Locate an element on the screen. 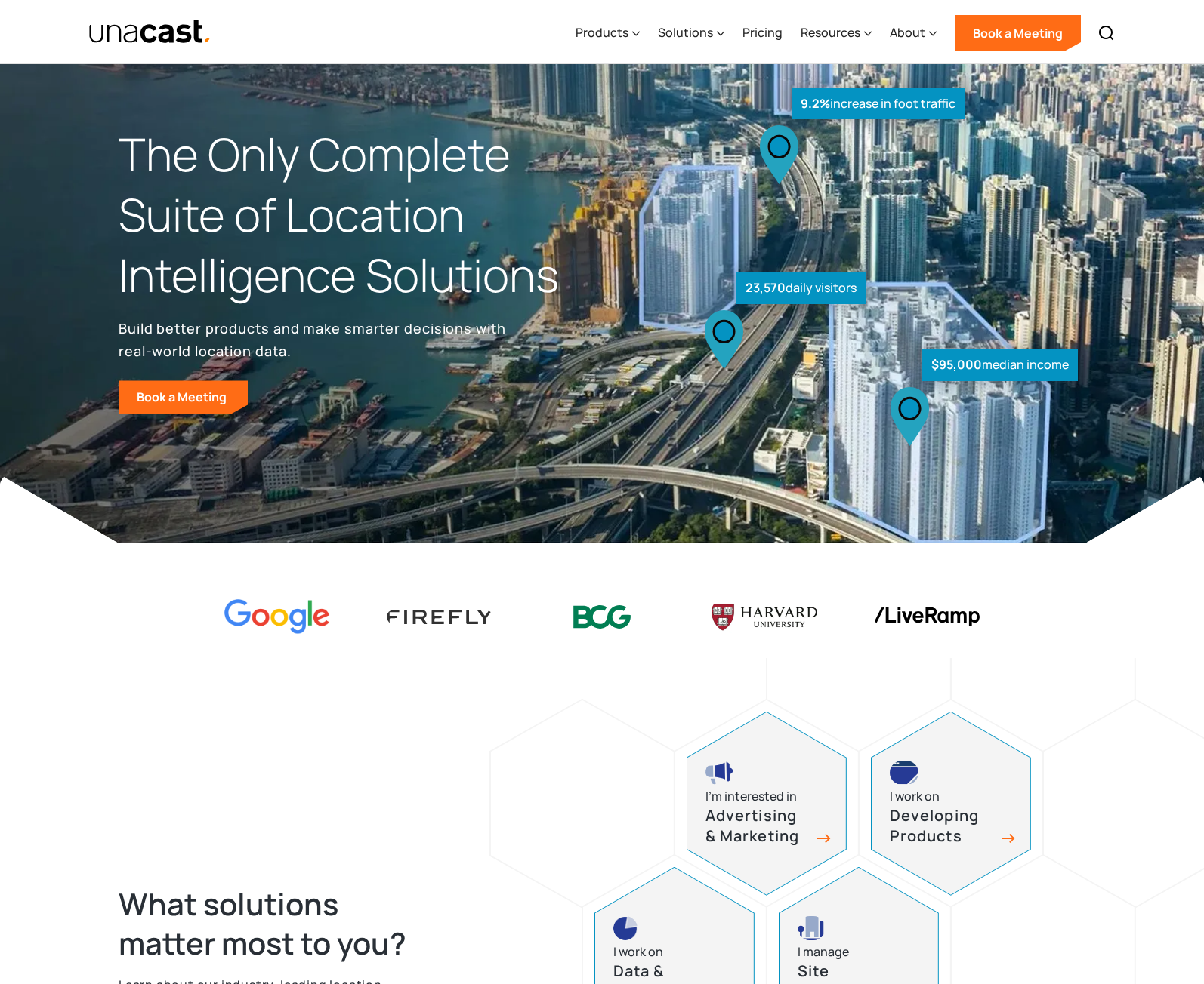  div: daily visitors is located at coordinates (800, 287).